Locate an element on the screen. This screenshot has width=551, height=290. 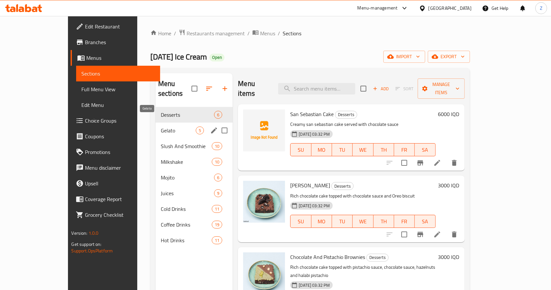
h2: Menu sections is located at coordinates (175, 89).